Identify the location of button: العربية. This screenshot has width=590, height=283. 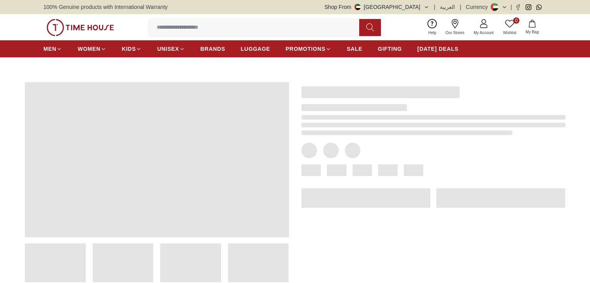
(447, 7).